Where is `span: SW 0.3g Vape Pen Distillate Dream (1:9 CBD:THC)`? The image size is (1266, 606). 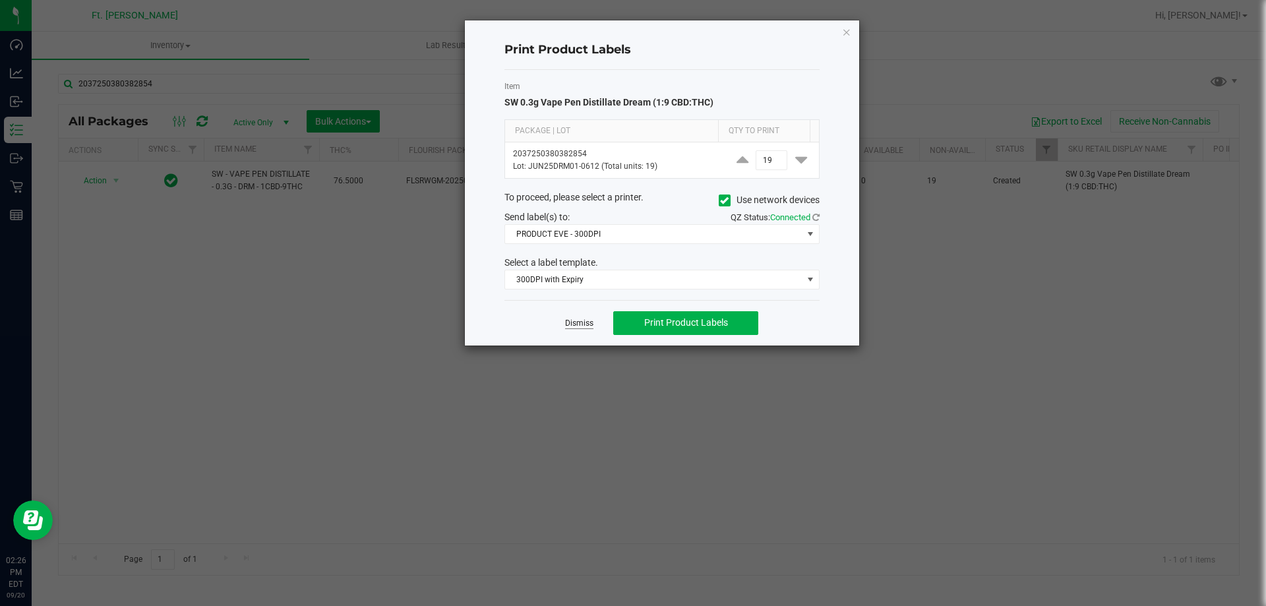 span: SW 0.3g Vape Pen Distillate Dream (1:9 CBD:THC) is located at coordinates (609, 102).